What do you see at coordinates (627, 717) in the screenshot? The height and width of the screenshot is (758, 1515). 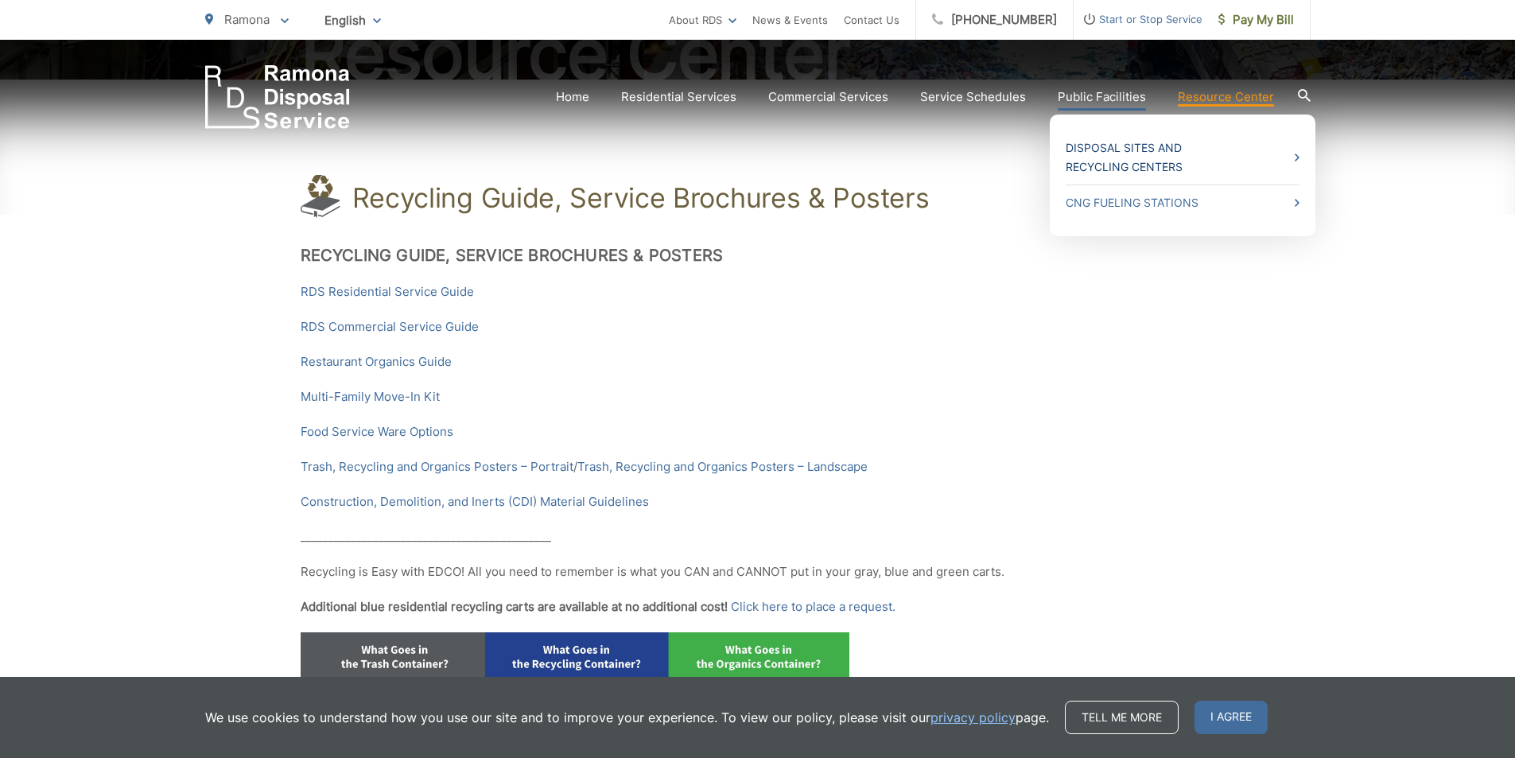 I see `p: We use cookies to understand how you use our site and to improve your experience. To view our pol...` at bounding box center [627, 717].